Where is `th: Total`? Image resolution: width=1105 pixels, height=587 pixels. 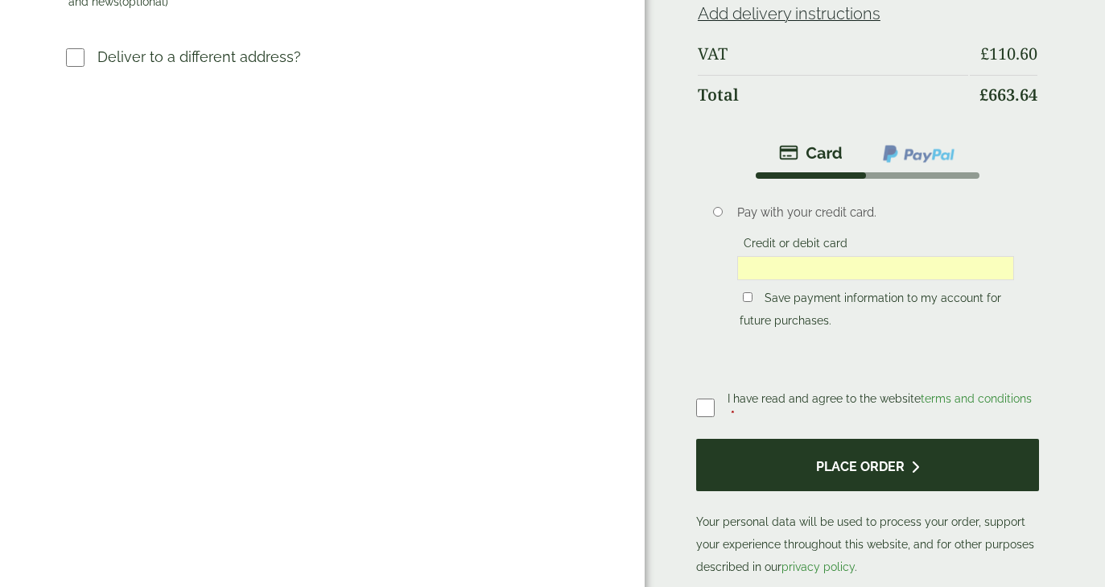
th: Total is located at coordinates (833, 94).